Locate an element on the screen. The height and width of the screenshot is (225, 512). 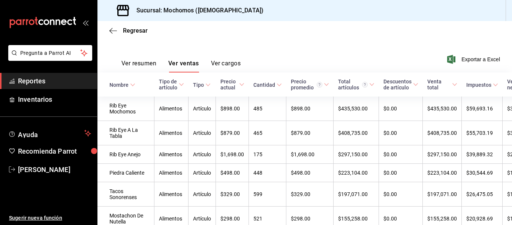
span: Pregunta a Parrot AI is located at coordinates (50, 53).